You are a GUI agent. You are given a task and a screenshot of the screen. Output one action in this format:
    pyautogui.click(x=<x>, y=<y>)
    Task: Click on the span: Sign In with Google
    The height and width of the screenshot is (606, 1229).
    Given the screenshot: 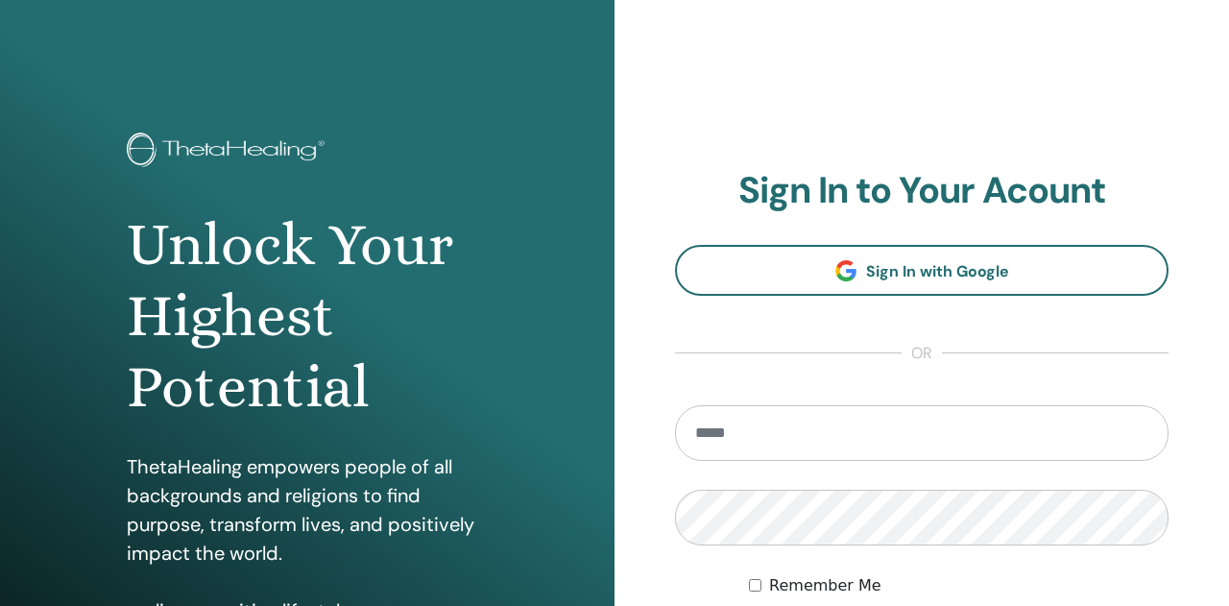 What is the action you would take?
    pyautogui.click(x=937, y=271)
    